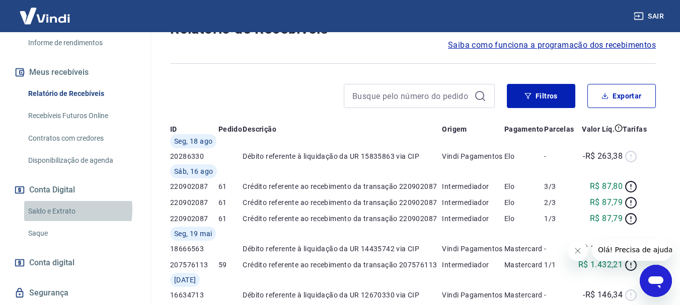 This screenshot has height=305, width=680. What do you see at coordinates (81, 161) in the screenshot?
I see `a: Disponibilização de agenda` at bounding box center [81, 161].